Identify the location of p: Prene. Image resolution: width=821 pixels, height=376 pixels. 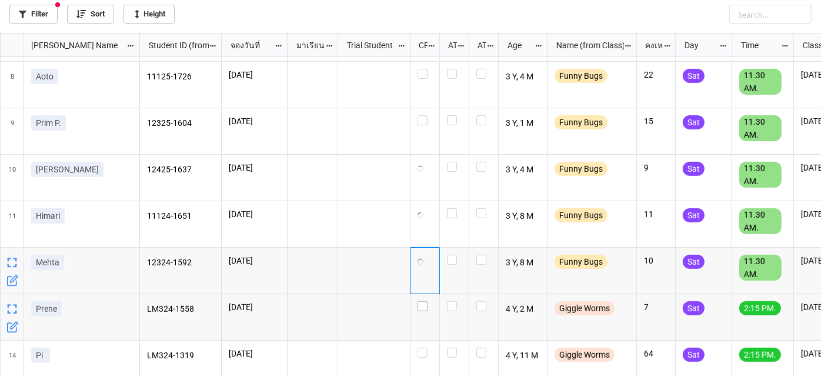
(46, 309).